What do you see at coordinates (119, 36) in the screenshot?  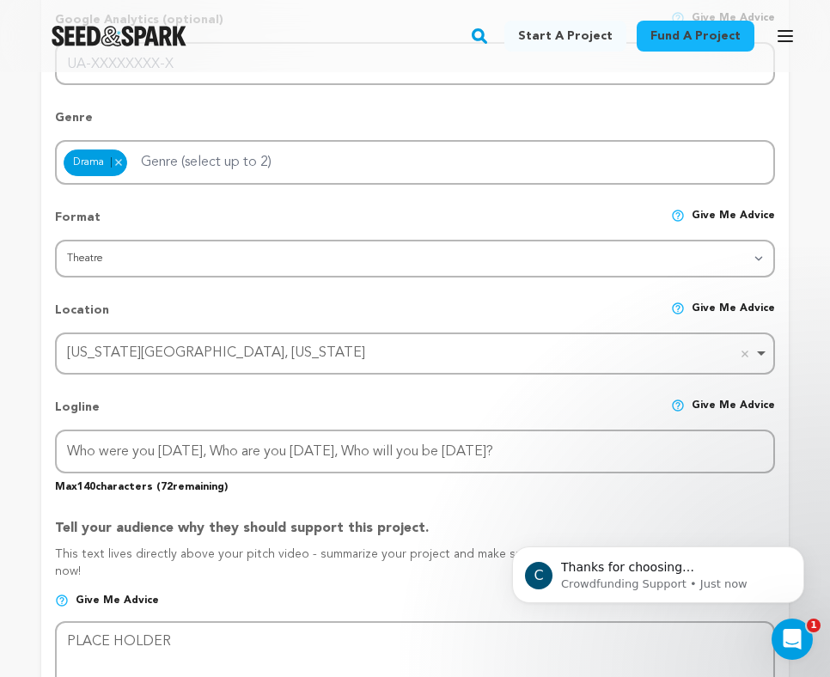 I see `a: Seed&Spark Homepage` at bounding box center [119, 36].